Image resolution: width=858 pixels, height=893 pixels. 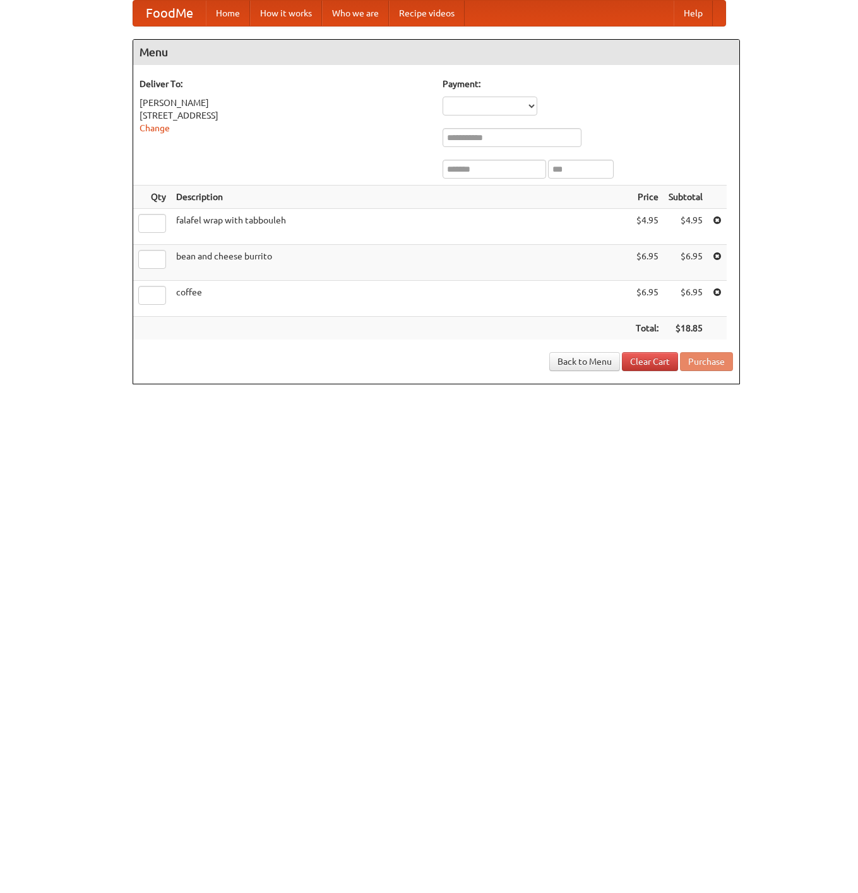 I want to click on a: Back to Menu, so click(x=585, y=362).